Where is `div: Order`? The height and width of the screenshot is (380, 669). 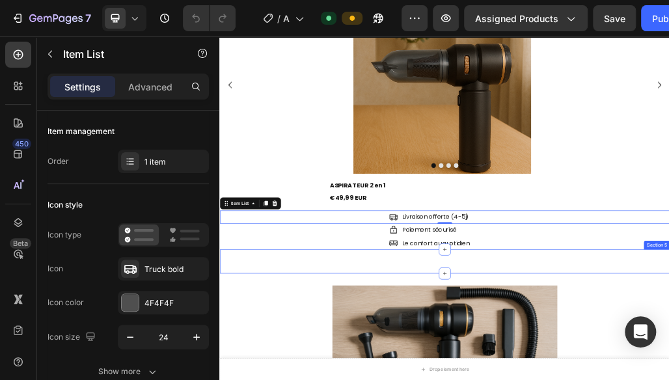 div: Order is located at coordinates (58, 161).